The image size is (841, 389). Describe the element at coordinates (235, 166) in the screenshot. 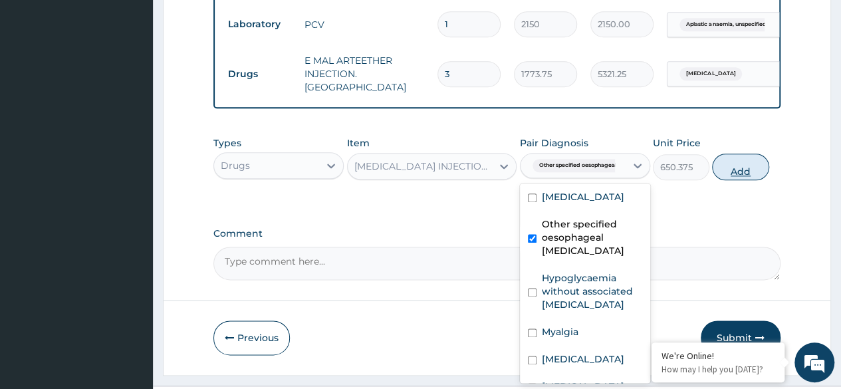

I see `div: Drugs` at that location.